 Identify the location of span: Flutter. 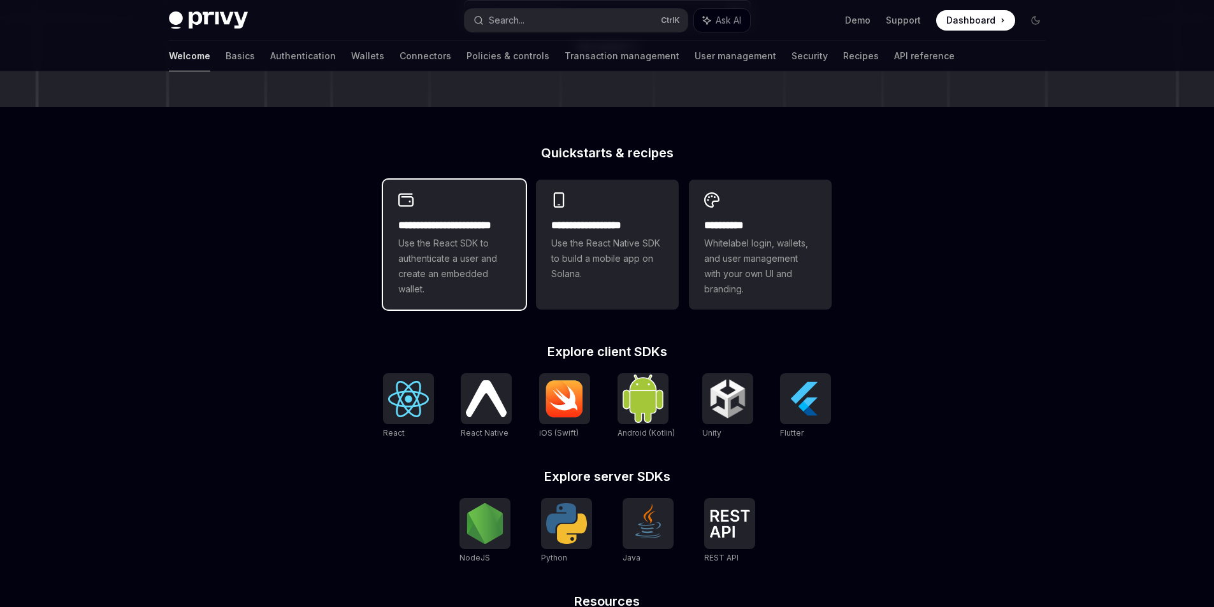
(792, 433).